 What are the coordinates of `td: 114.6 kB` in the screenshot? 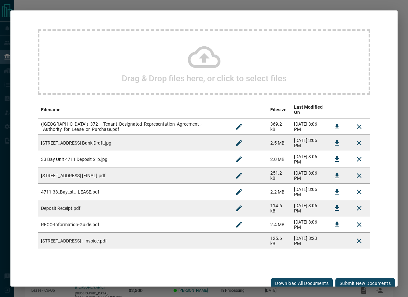 It's located at (279, 208).